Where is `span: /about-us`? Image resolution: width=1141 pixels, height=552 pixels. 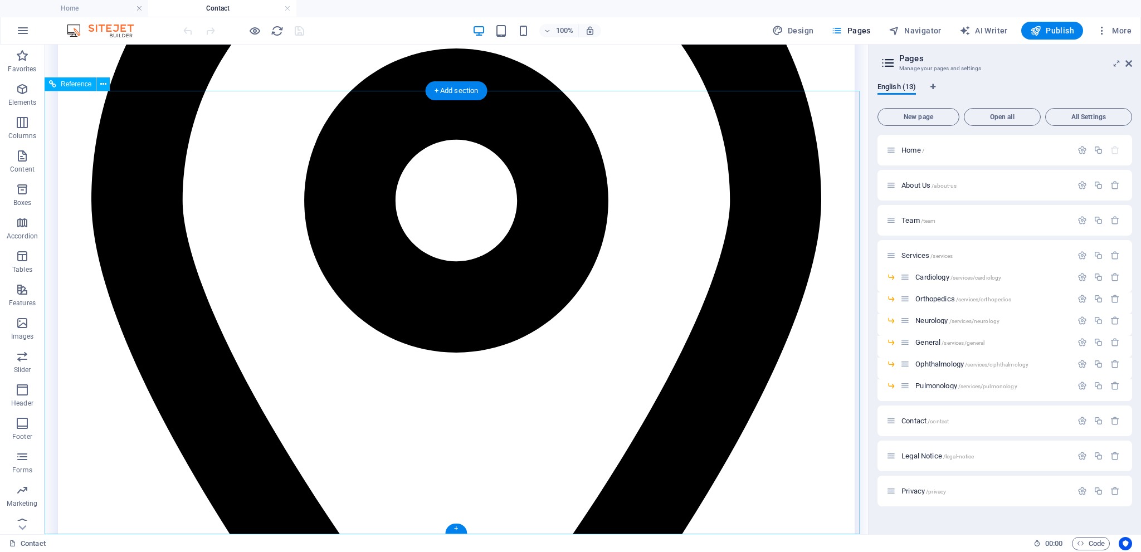 span: /about-us is located at coordinates (944, 185).